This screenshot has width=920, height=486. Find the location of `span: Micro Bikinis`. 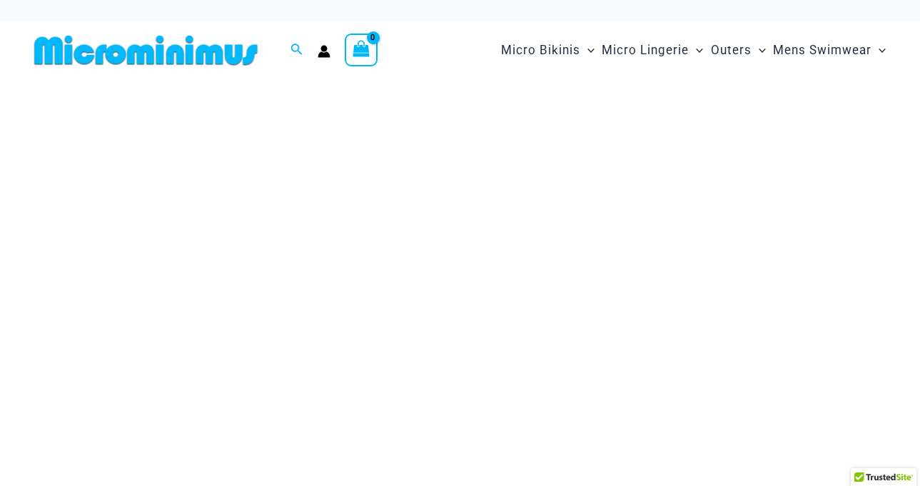

span: Micro Bikinis is located at coordinates (541, 50).